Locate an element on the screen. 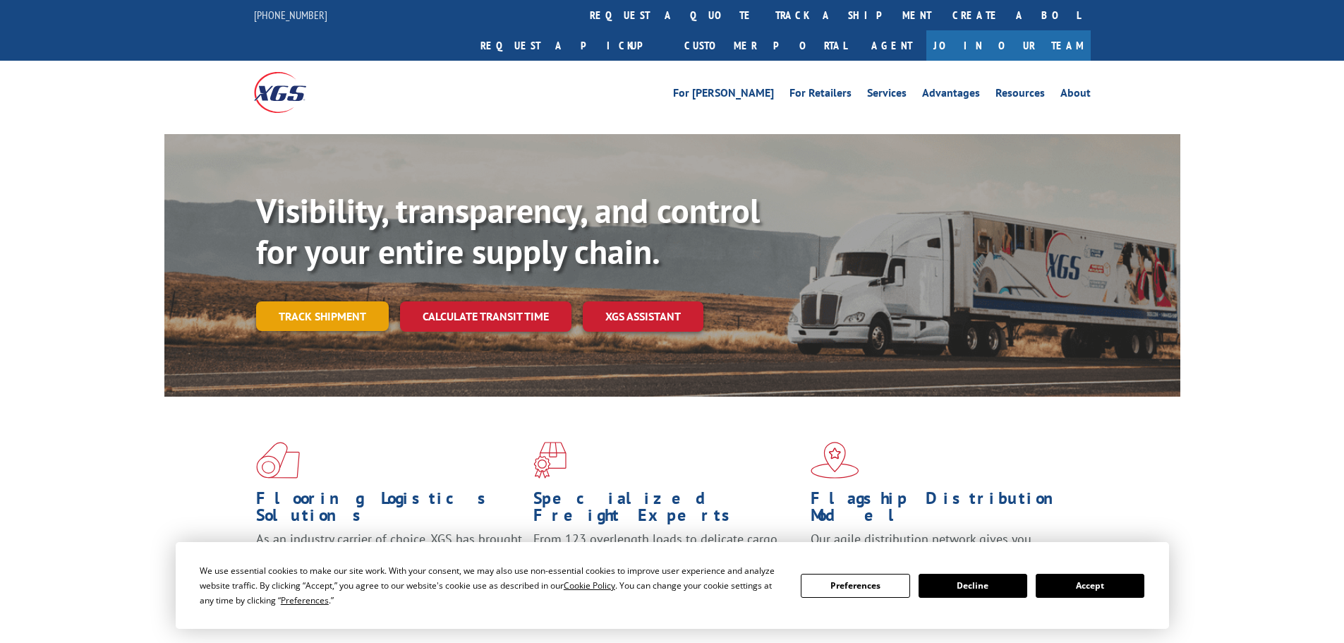  img: xgs-icon-total-supply-chain-intelligence-red is located at coordinates (278, 460).